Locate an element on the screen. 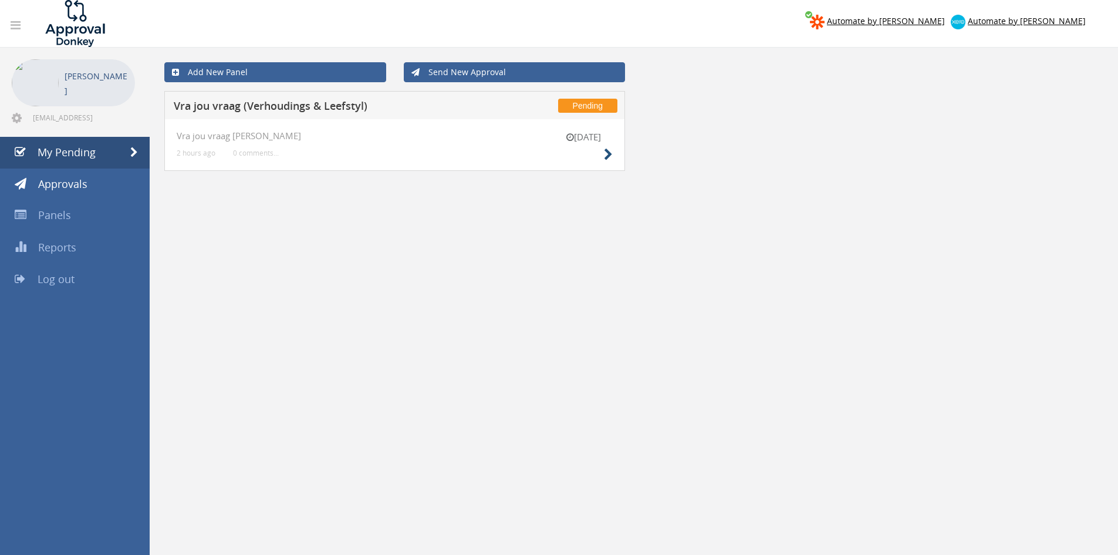  a: Add New Panel is located at coordinates (275, 72).